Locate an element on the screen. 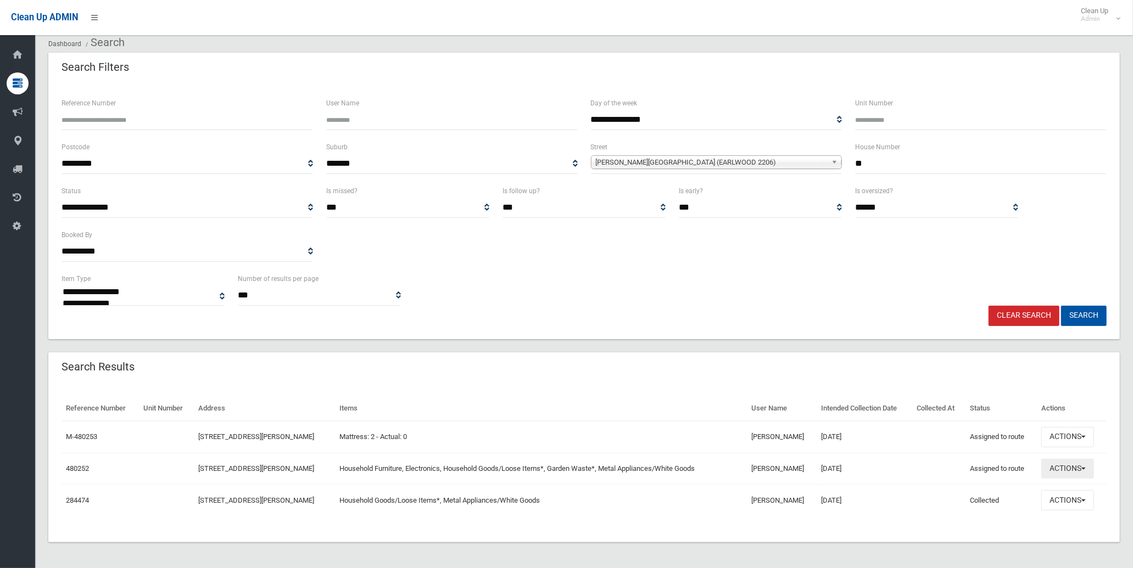 This screenshot has height=568, width=1133. small: Admin is located at coordinates (1095, 19).